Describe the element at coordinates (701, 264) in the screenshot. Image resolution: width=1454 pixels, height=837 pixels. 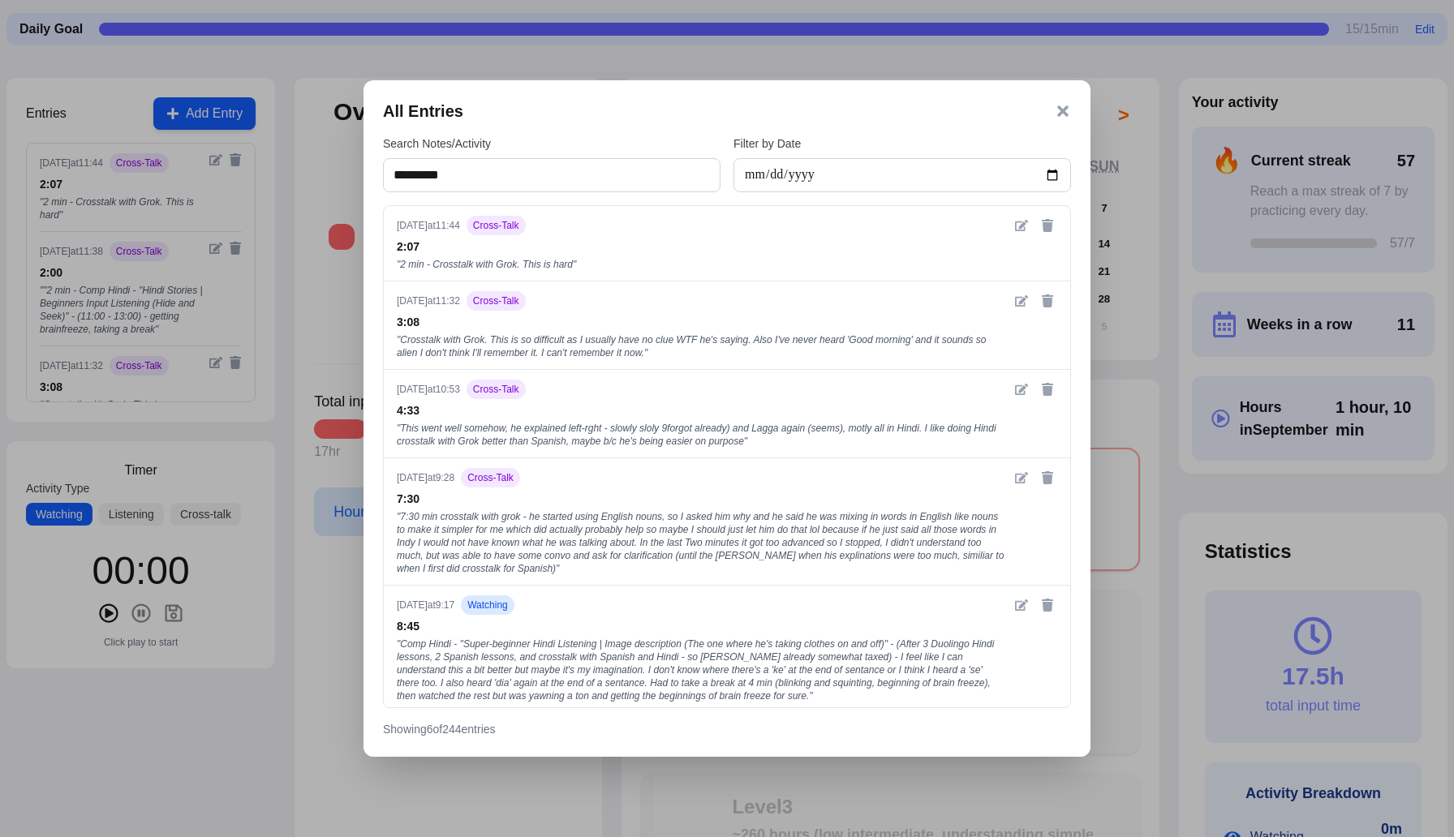
I see `div: " 2 min - Crosstalk with Grok. This is hard "` at that location.